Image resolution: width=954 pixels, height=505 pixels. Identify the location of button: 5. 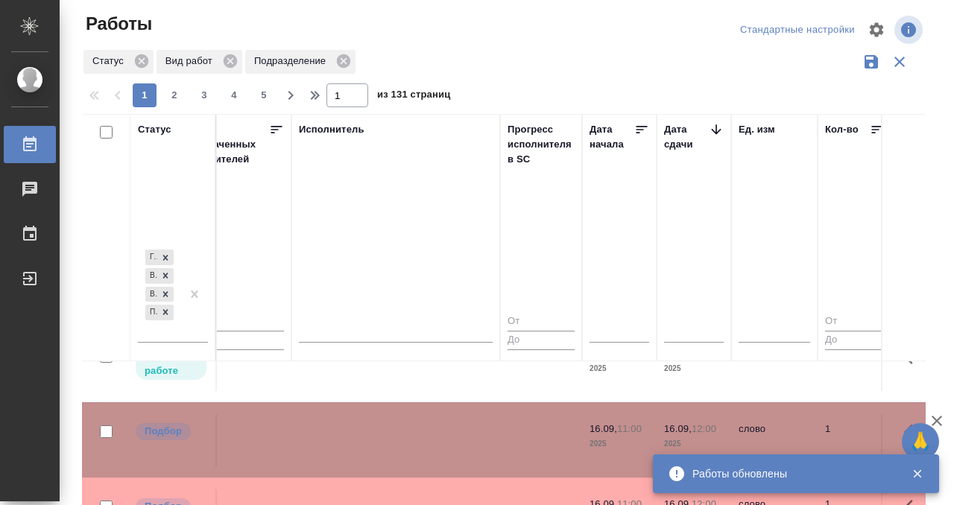
(264, 95).